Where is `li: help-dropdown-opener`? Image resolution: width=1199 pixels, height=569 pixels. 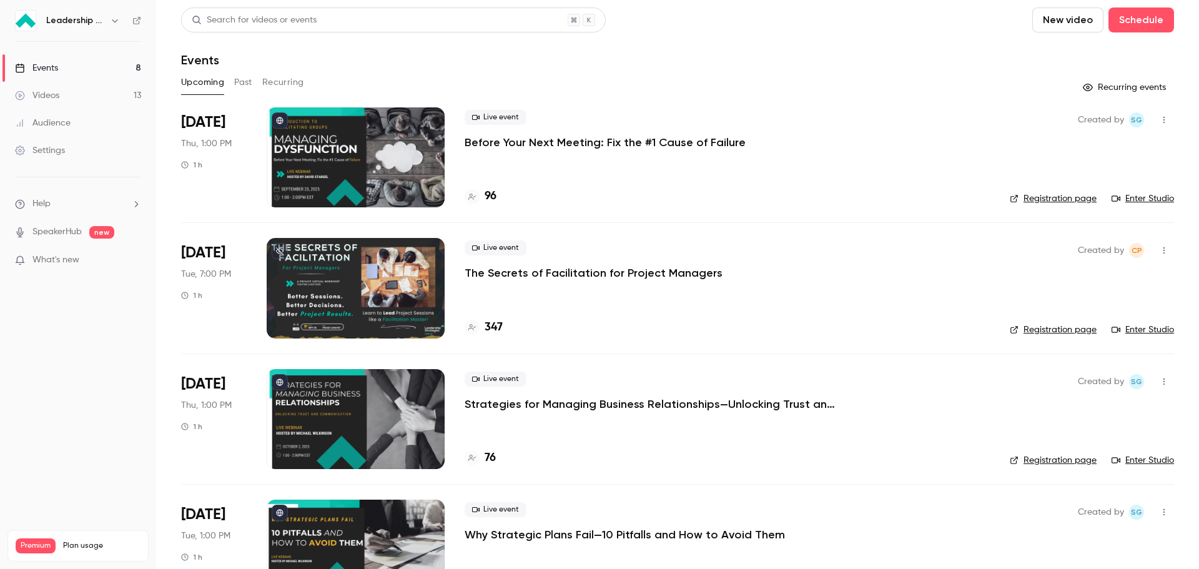 li: help-dropdown-opener is located at coordinates (78, 204).